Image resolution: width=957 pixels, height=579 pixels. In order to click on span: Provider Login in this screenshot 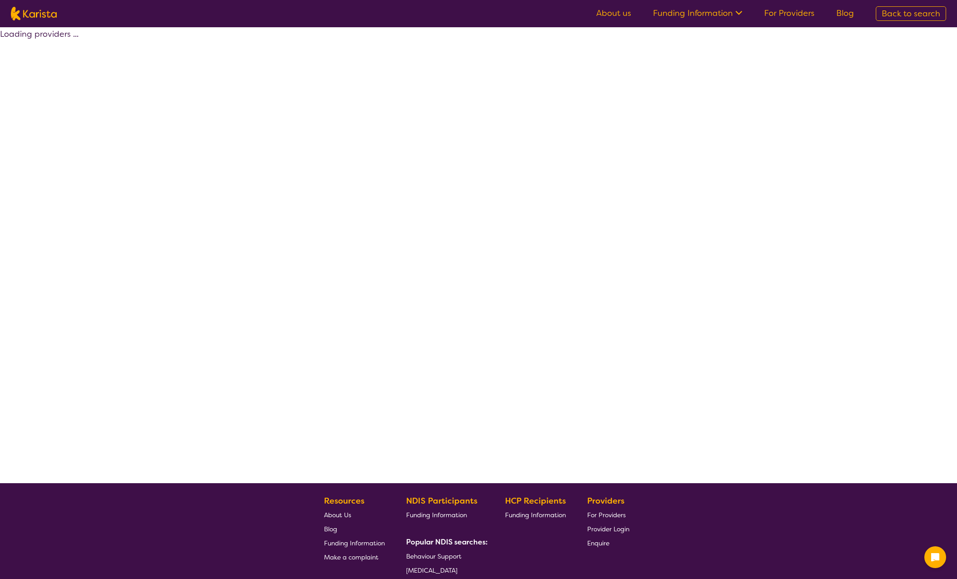, I will do `click(608, 529)`.